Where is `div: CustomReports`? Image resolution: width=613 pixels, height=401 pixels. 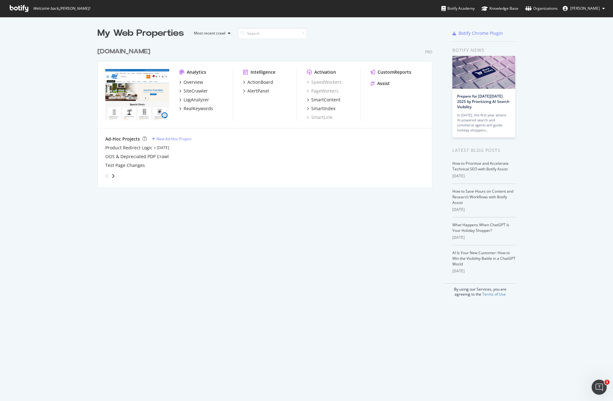 div: CustomReports is located at coordinates (394, 72).